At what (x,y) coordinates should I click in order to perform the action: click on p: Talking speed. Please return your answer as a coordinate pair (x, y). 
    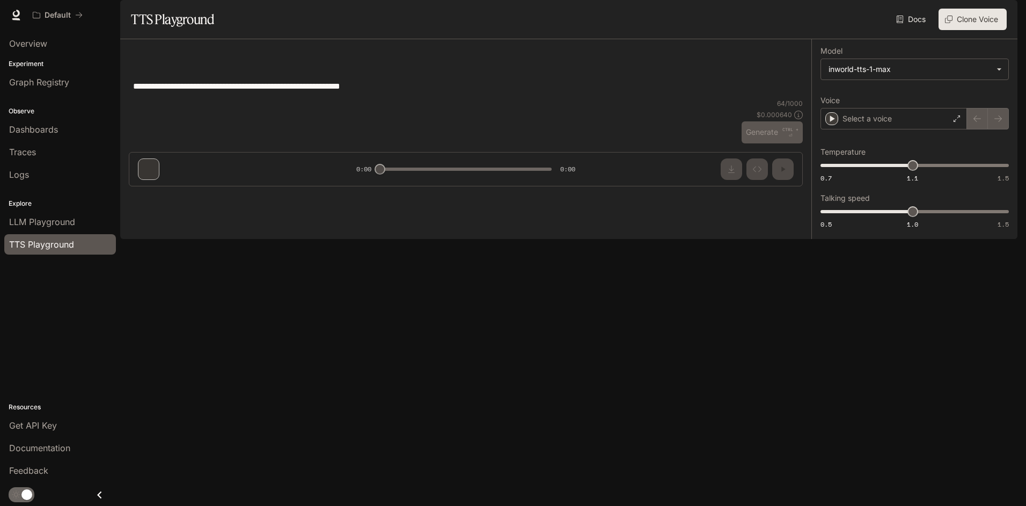
    Looking at the image, I should click on (845, 198).